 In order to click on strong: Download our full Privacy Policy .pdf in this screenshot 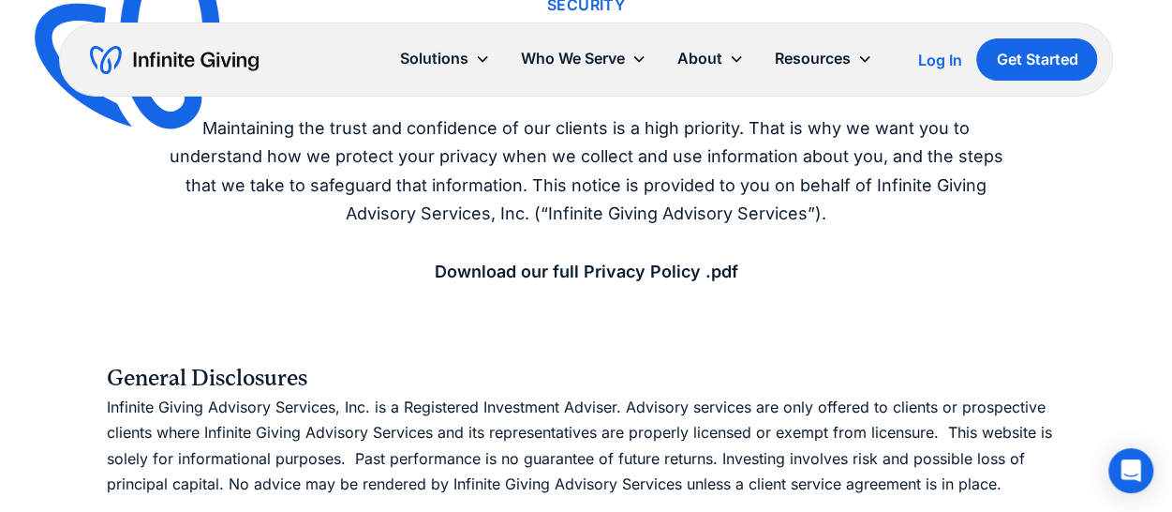, I will do `click(586, 271)`.